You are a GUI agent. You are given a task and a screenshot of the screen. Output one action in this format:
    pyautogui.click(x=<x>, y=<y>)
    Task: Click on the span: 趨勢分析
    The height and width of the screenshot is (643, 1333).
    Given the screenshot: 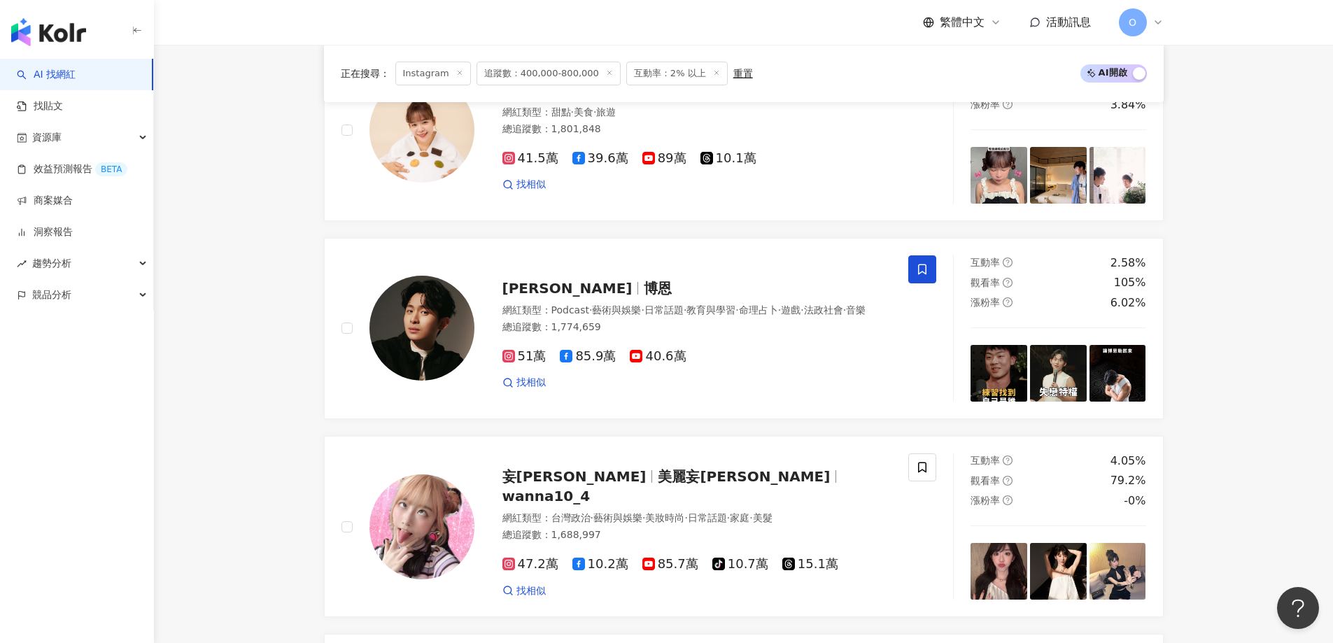 What is the action you would take?
    pyautogui.click(x=52, y=263)
    